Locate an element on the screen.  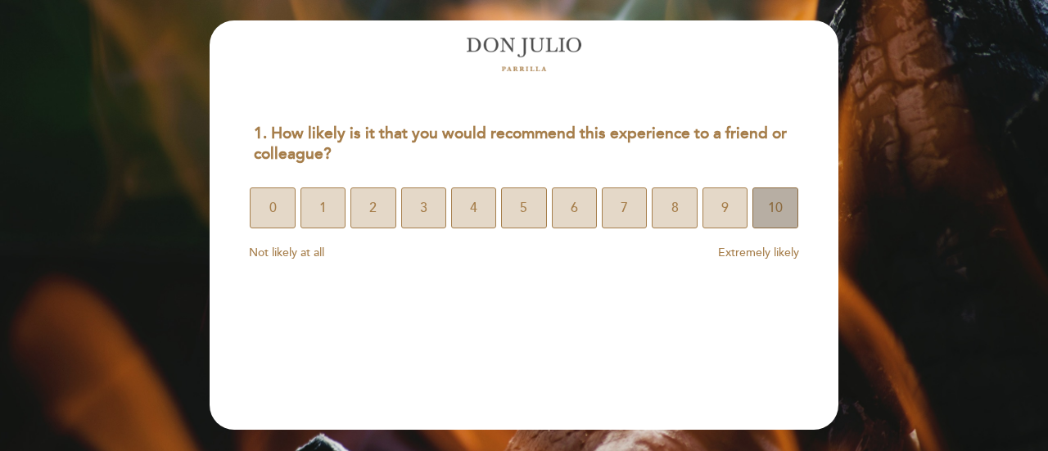
button: 3 is located at coordinates (423, 208).